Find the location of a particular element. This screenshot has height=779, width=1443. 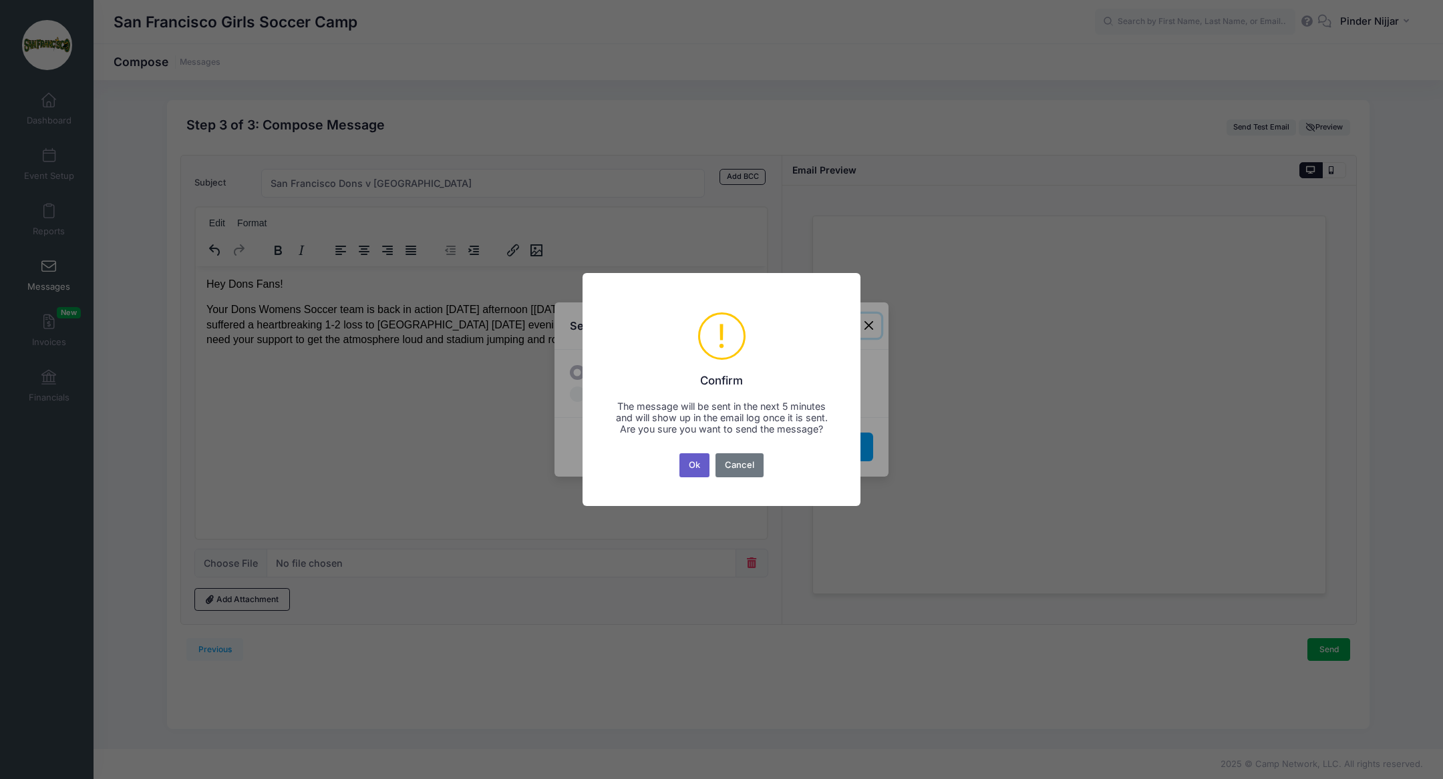

body: Rich Text Area. Press ALT-0 for help. is located at coordinates (285, 59).